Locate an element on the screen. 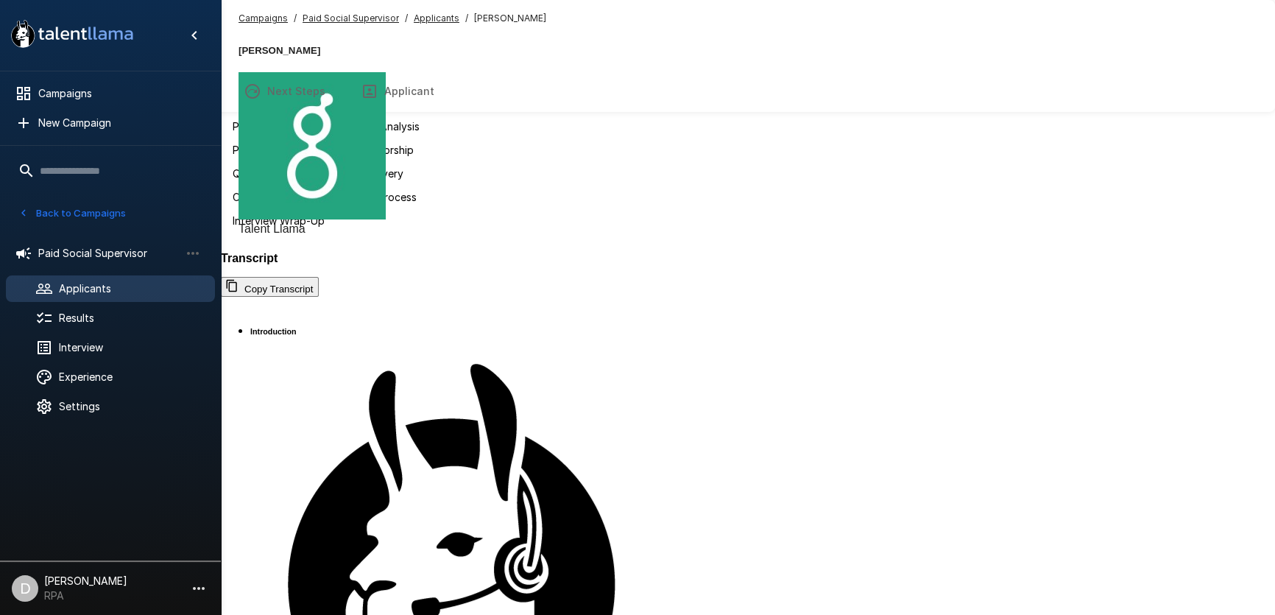 The image size is (1275, 615). button: Applicant is located at coordinates (397, 91).